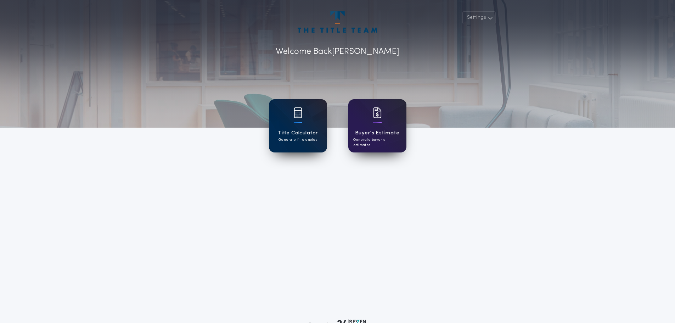  What do you see at coordinates (377, 126) in the screenshot?
I see `a: card iconBuyer's EstimateGenerate buyer's estimates` at bounding box center [377, 126].